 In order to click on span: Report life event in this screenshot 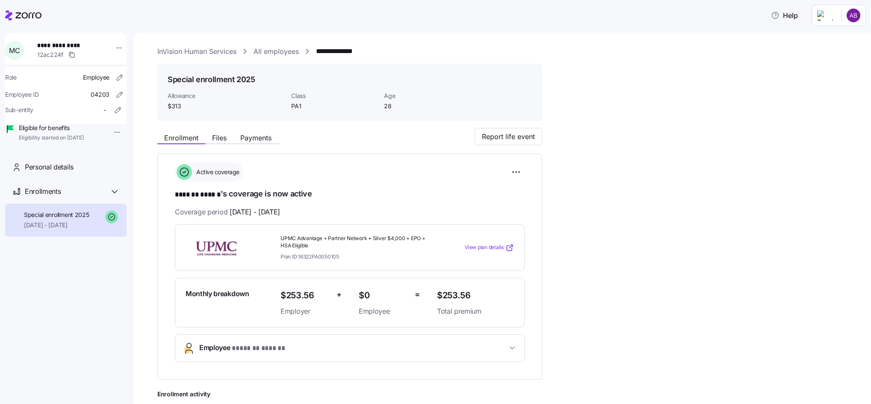, I will do `click(509, 136)`.